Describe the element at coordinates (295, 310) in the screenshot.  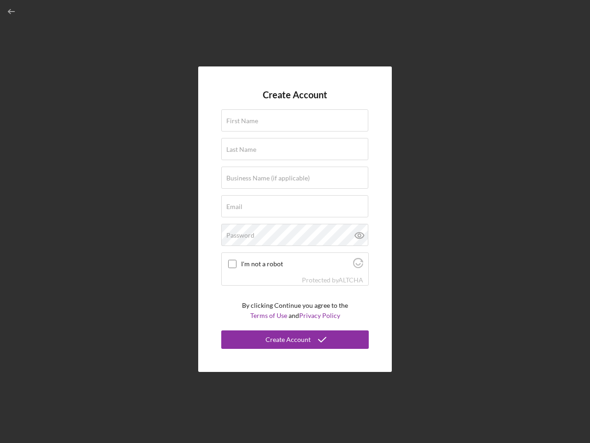
I see `p: By clicking Continue you agree to the and` at that location.